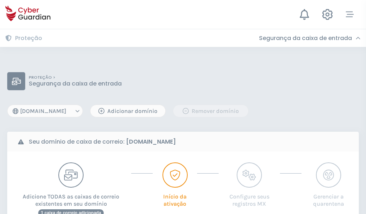 The image size is (366, 214). What do you see at coordinates (28, 38) in the screenshot?
I see `h3: Proteção` at bounding box center [28, 38].